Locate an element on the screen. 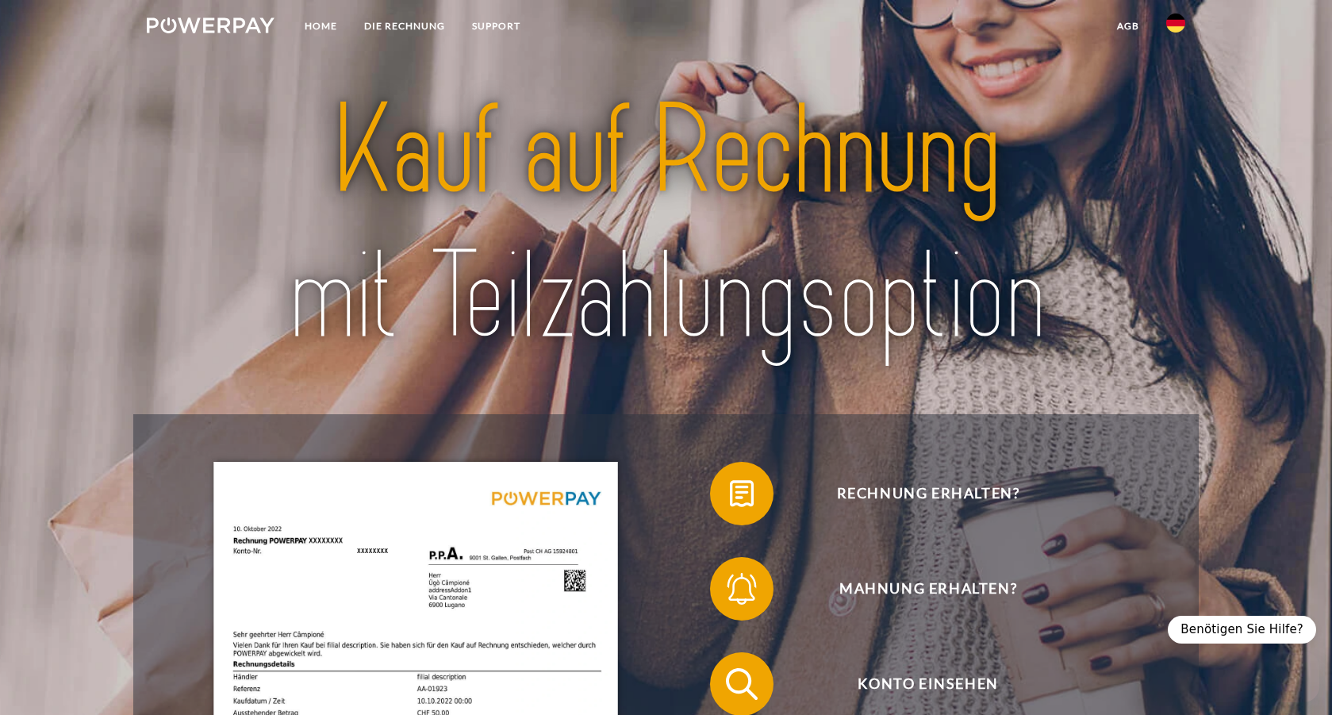 The height and width of the screenshot is (715, 1332). a: Home is located at coordinates (320, 26).